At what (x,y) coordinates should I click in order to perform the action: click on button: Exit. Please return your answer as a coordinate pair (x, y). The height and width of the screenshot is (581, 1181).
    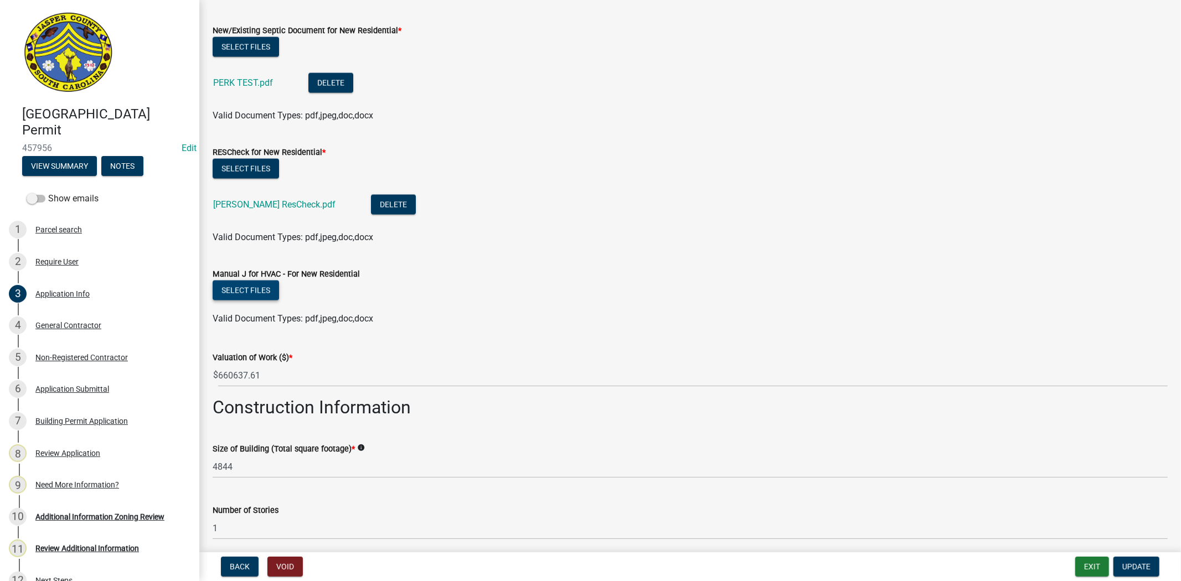
    Looking at the image, I should click on (1092, 567).